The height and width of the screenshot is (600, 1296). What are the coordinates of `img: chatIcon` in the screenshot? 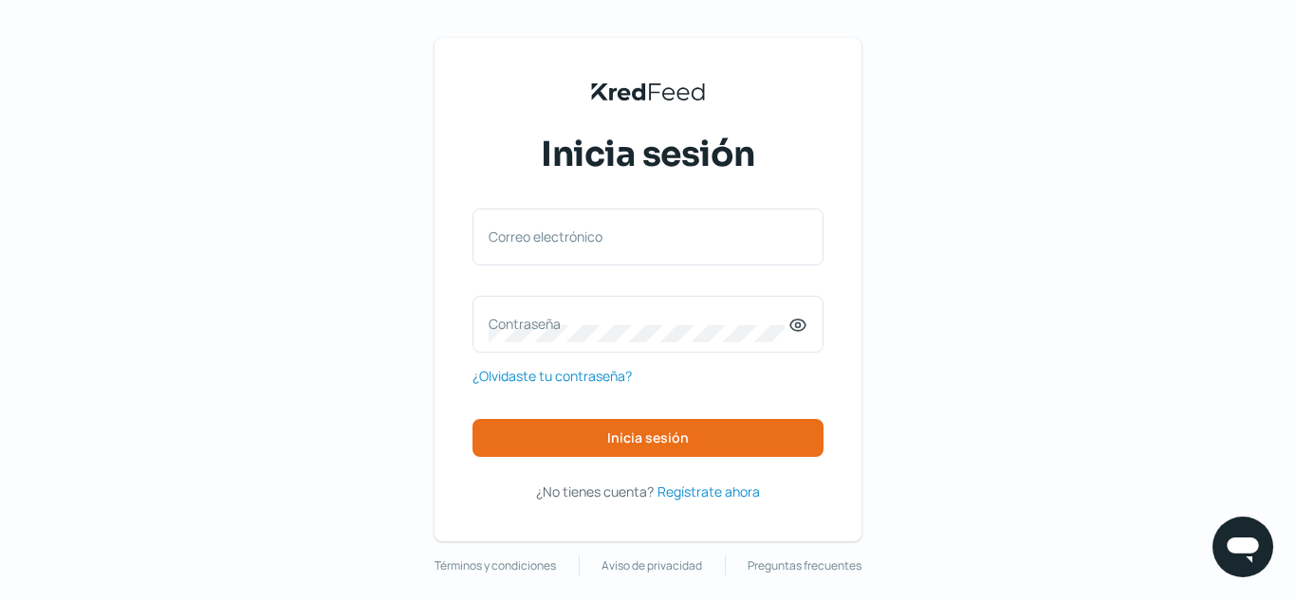 It's located at (1243, 547).